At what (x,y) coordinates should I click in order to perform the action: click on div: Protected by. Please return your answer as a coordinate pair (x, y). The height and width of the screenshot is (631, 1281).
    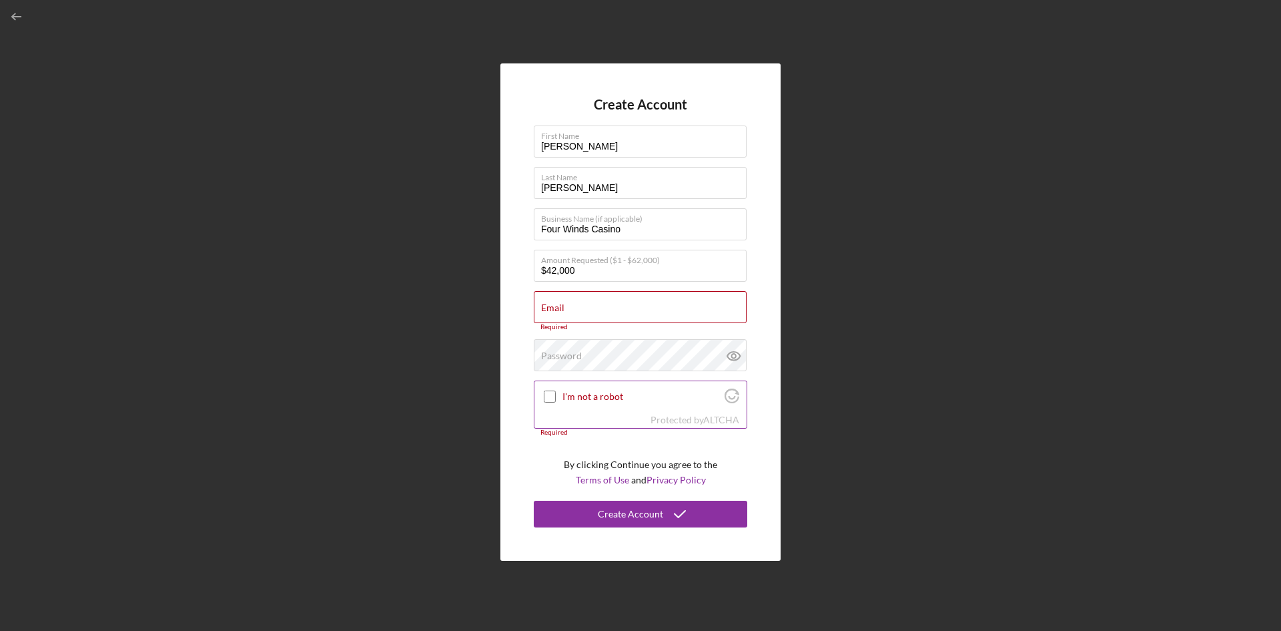
    Looking at the image, I should click on (695, 420).